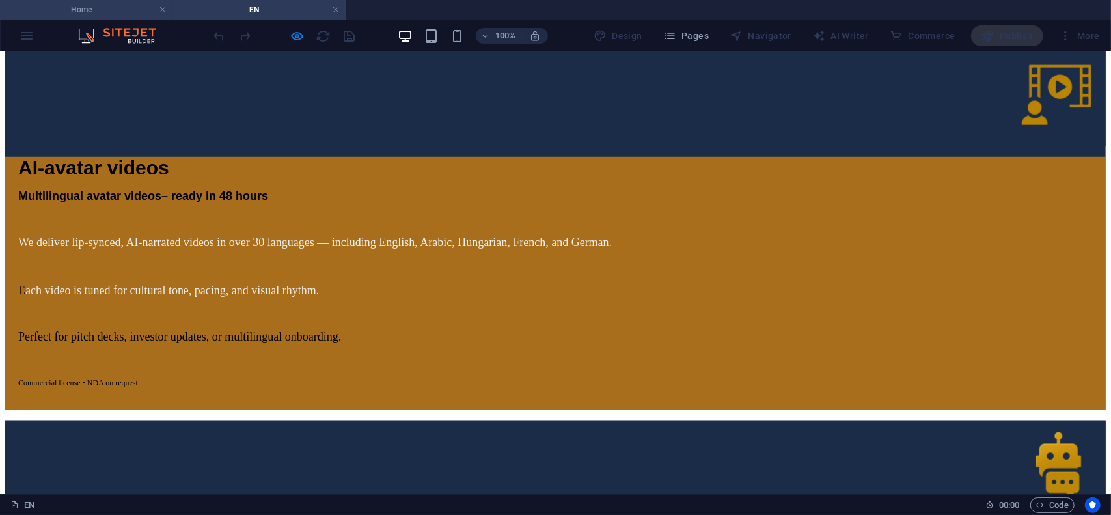  What do you see at coordinates (260, 10) in the screenshot?
I see `h4: EN` at bounding box center [260, 10].